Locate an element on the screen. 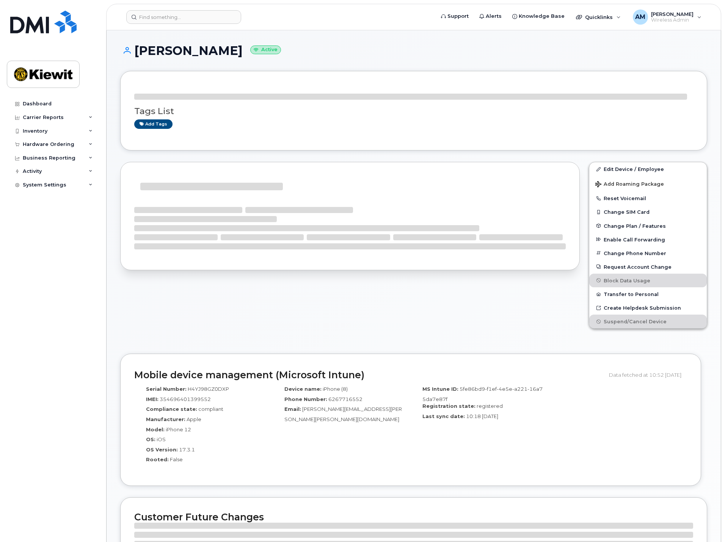 This screenshot has width=725, height=542. button: Reset Voicemail is located at coordinates (648, 198).